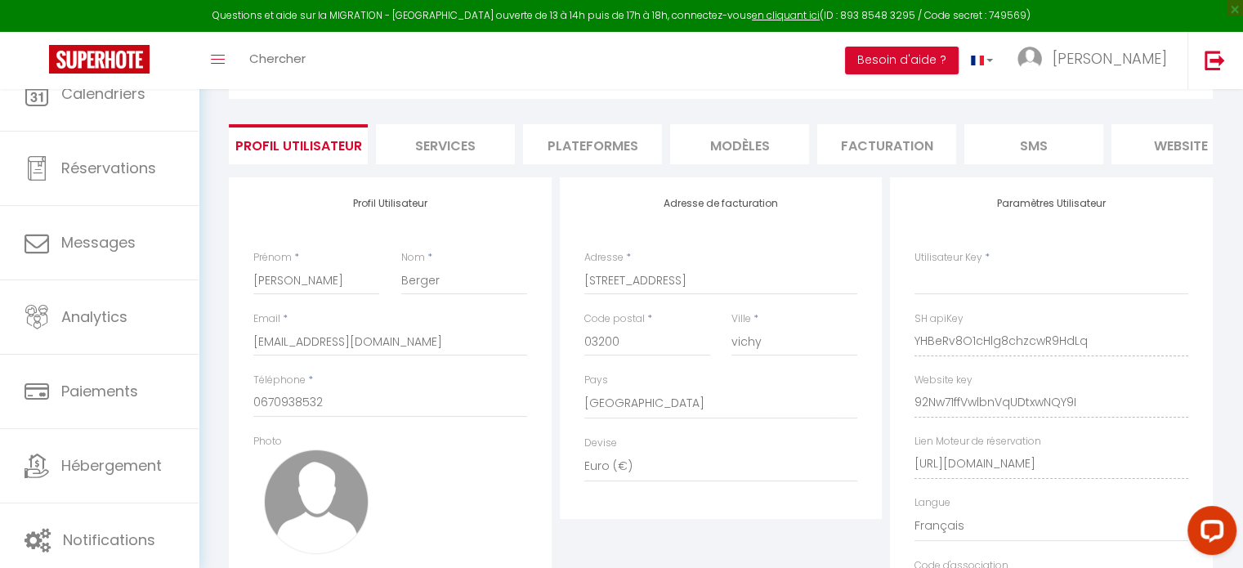 This screenshot has height=568, width=1243. I want to click on label: Pays, so click(596, 380).